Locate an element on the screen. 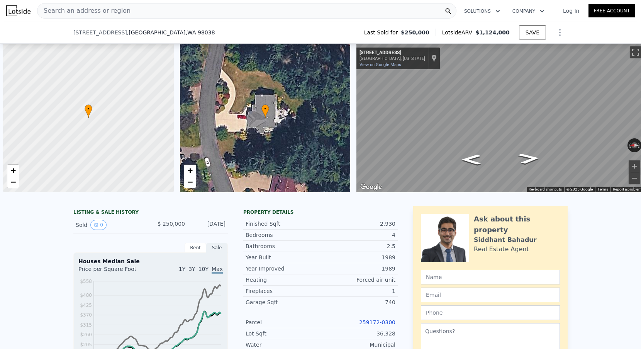 The width and height of the screenshot is (641, 349). button: View historical data is located at coordinates (99, 225).